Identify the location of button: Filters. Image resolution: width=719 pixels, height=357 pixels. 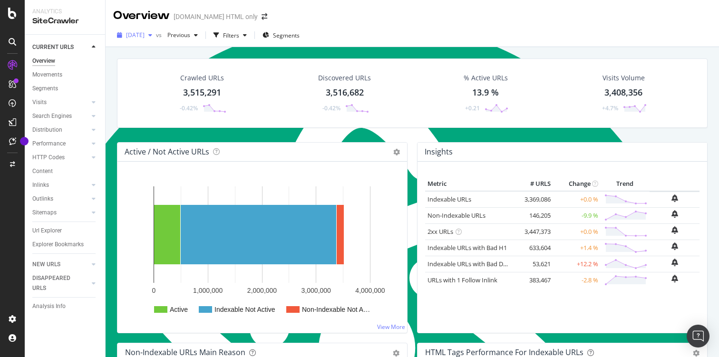
(230, 35).